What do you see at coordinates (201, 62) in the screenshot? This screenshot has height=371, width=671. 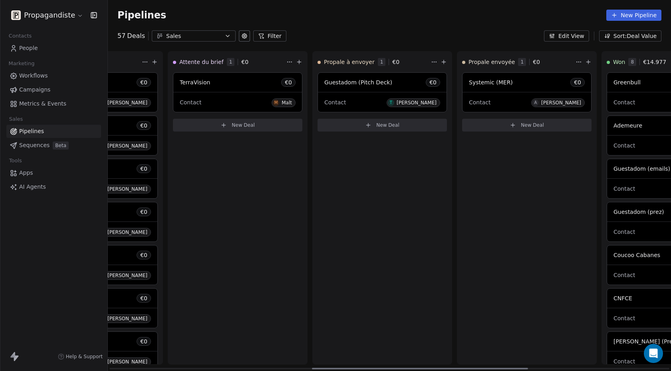 I see `span: Attente du brief` at bounding box center [201, 62].